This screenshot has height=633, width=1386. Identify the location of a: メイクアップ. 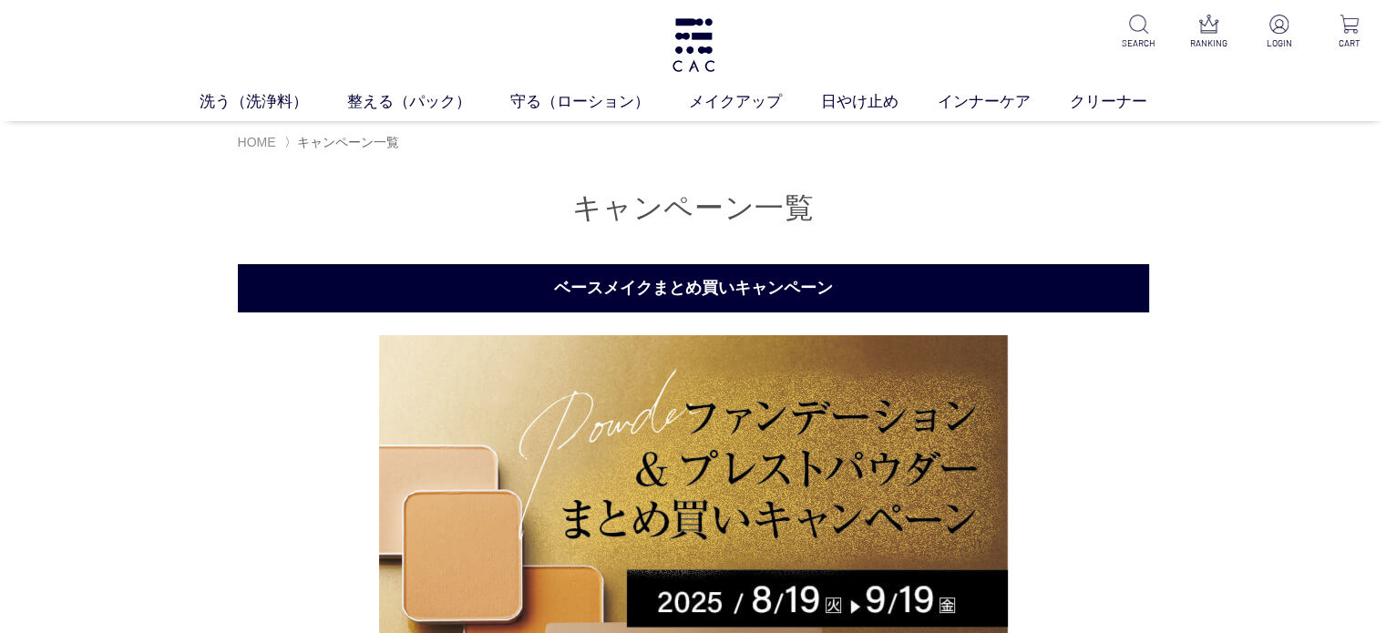
(755, 102).